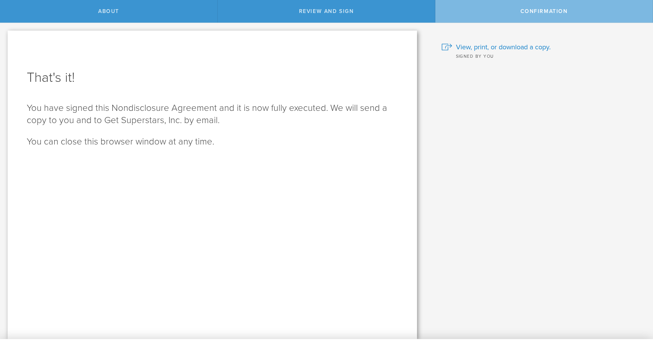  What do you see at coordinates (212, 142) in the screenshot?
I see `p: You can close this browser window at any time.` at bounding box center [212, 142].